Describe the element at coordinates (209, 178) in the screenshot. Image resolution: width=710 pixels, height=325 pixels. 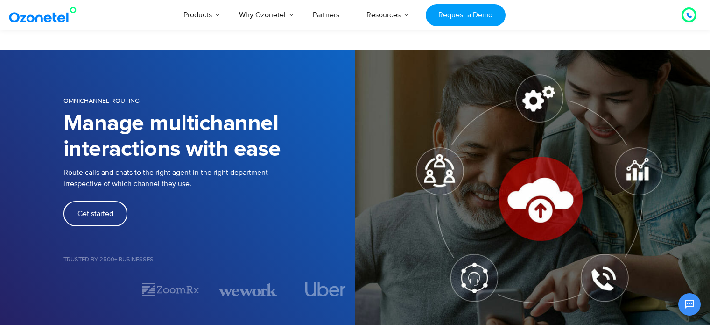
I see `p: Route calls and chats to the right agent in the right department irrespective of which channel th...` at that location.